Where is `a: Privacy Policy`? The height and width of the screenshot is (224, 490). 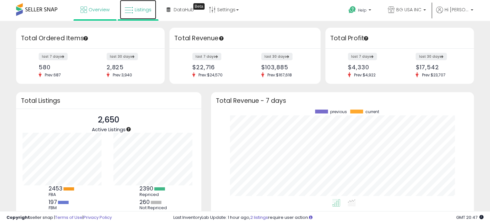
a: Privacy Policy is located at coordinates (98, 217).